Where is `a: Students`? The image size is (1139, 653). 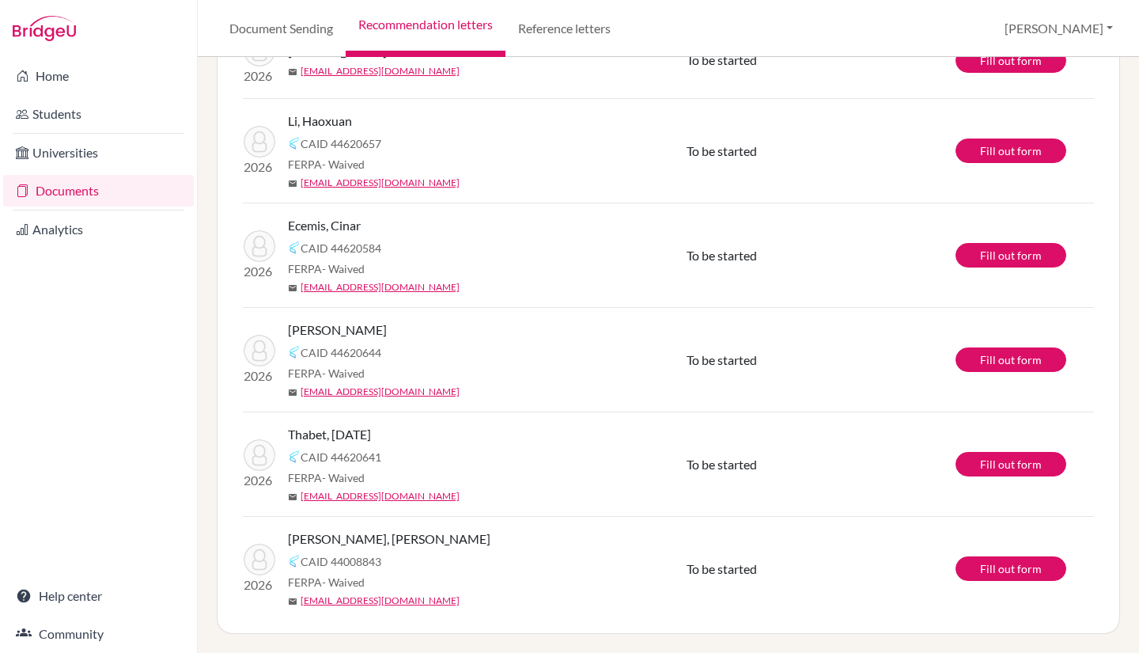 a: Students is located at coordinates (98, 114).